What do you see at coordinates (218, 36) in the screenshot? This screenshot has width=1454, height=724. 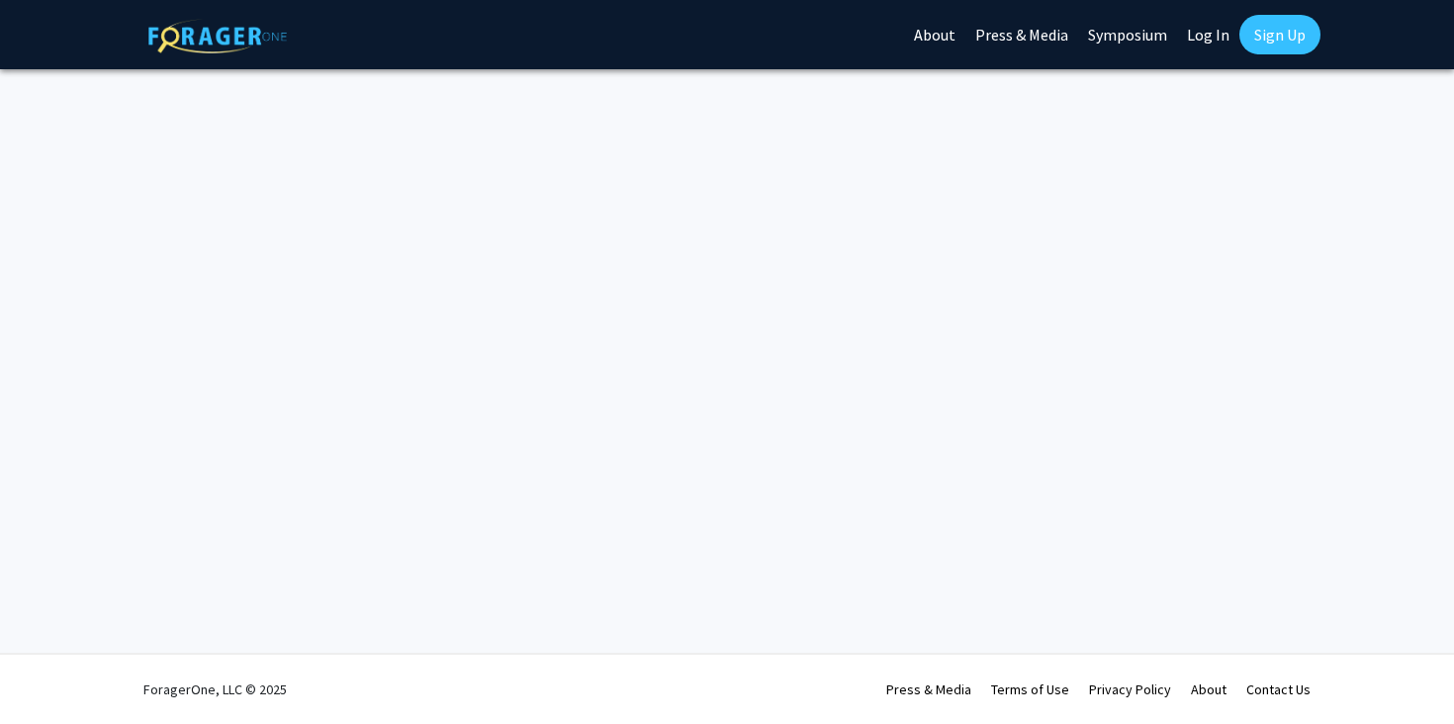 I see `img: ForagerOne Logo` at bounding box center [218, 36].